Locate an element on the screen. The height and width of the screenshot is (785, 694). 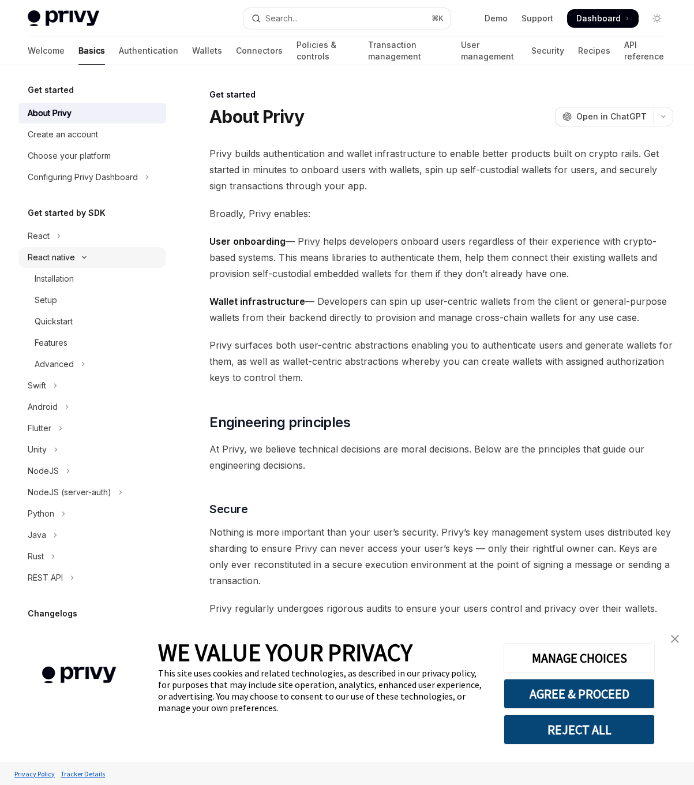
button: Toggle Android section is located at coordinates (92, 407).